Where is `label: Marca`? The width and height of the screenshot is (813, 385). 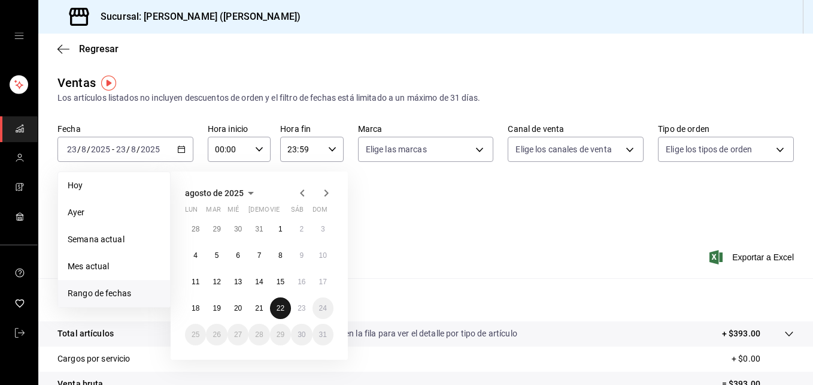
label: Marca is located at coordinates (426, 129).